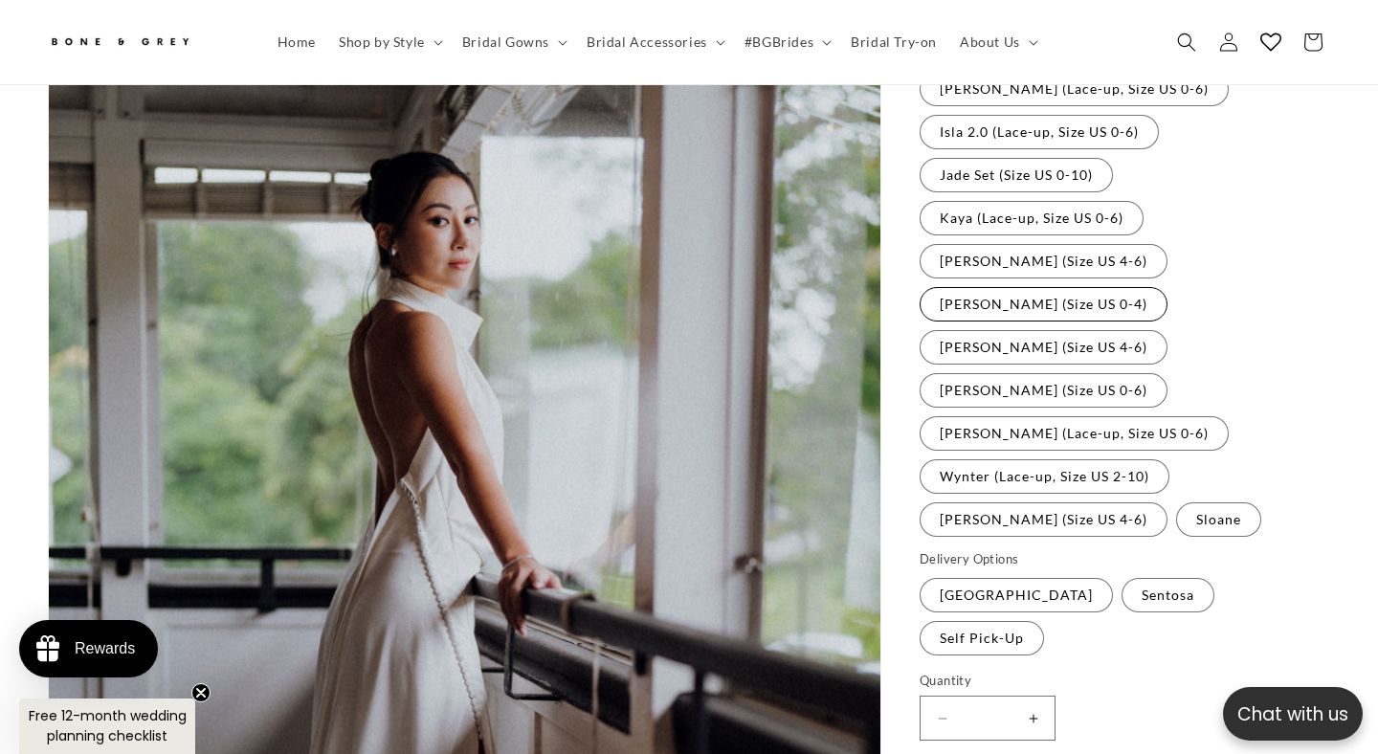  I want to click on a: Home, so click(297, 42).